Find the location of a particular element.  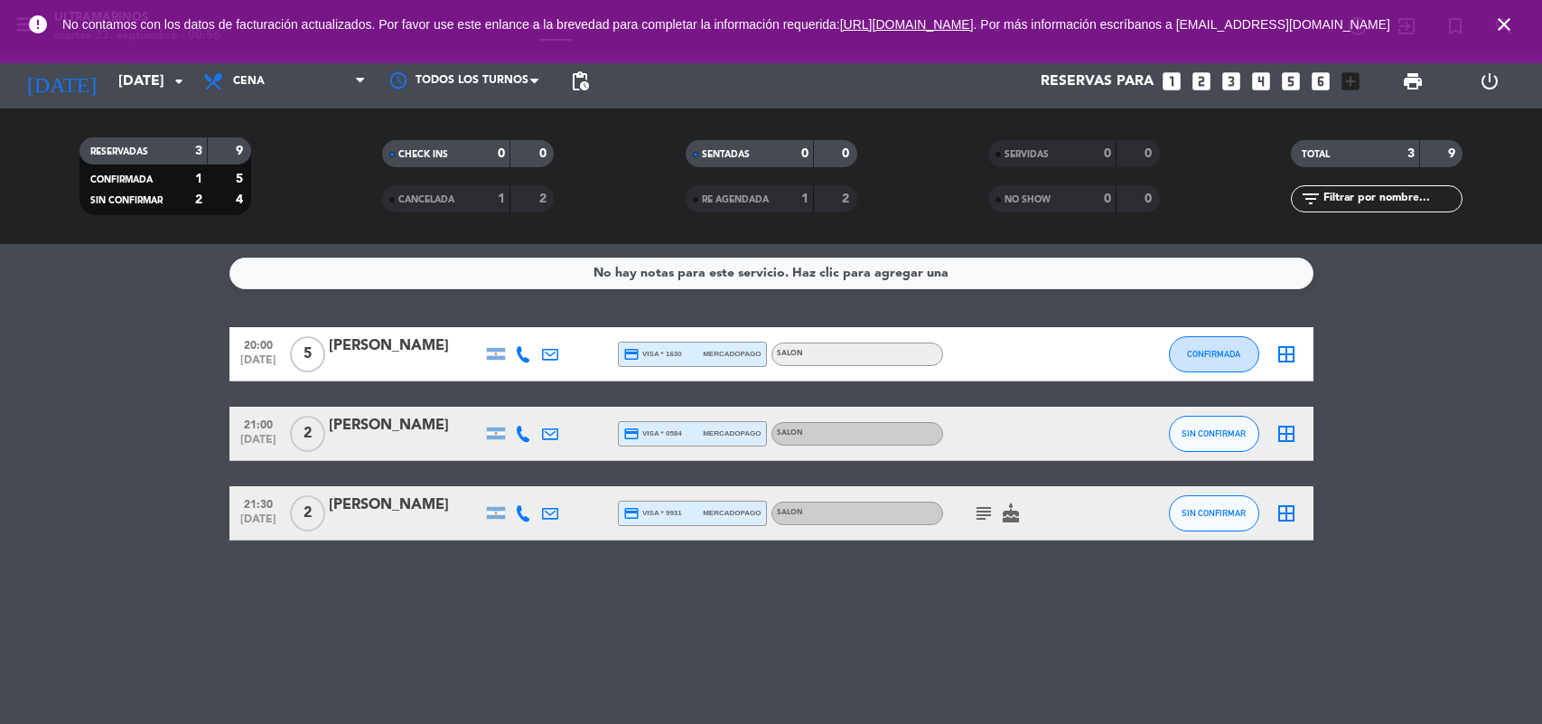

span: Reservas para is located at coordinates (1097, 81).